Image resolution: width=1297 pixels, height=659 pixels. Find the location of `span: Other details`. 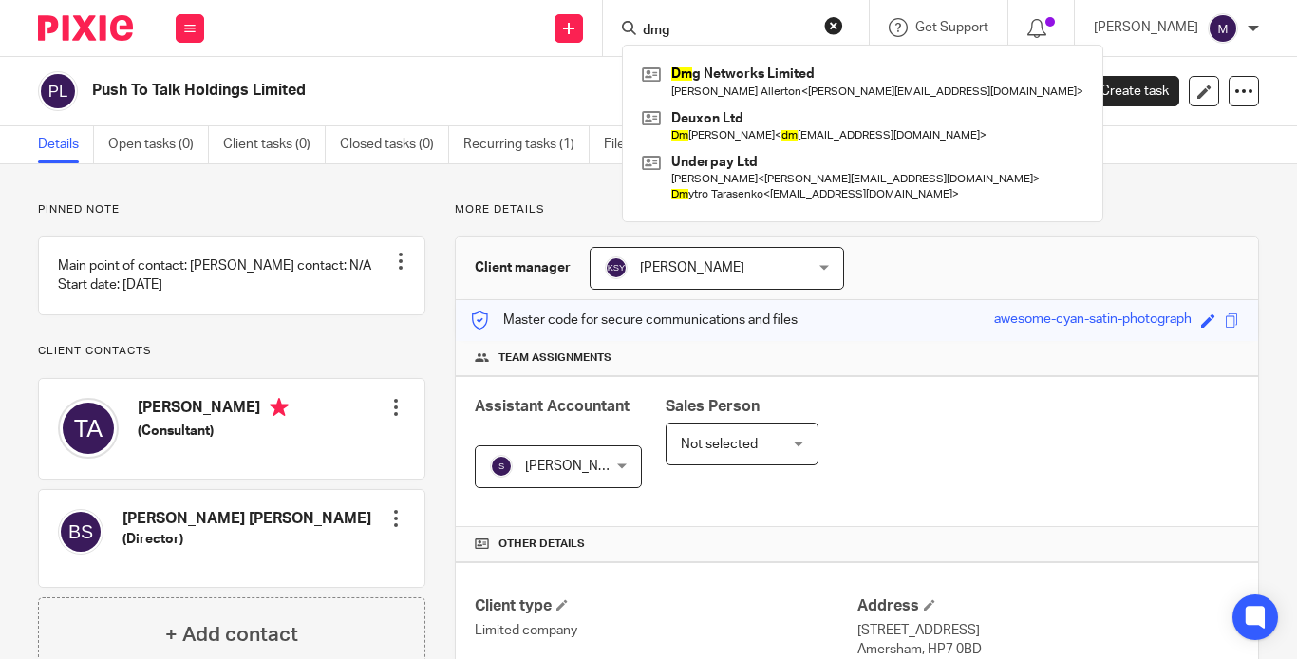

span: Other details is located at coordinates (541, 544).